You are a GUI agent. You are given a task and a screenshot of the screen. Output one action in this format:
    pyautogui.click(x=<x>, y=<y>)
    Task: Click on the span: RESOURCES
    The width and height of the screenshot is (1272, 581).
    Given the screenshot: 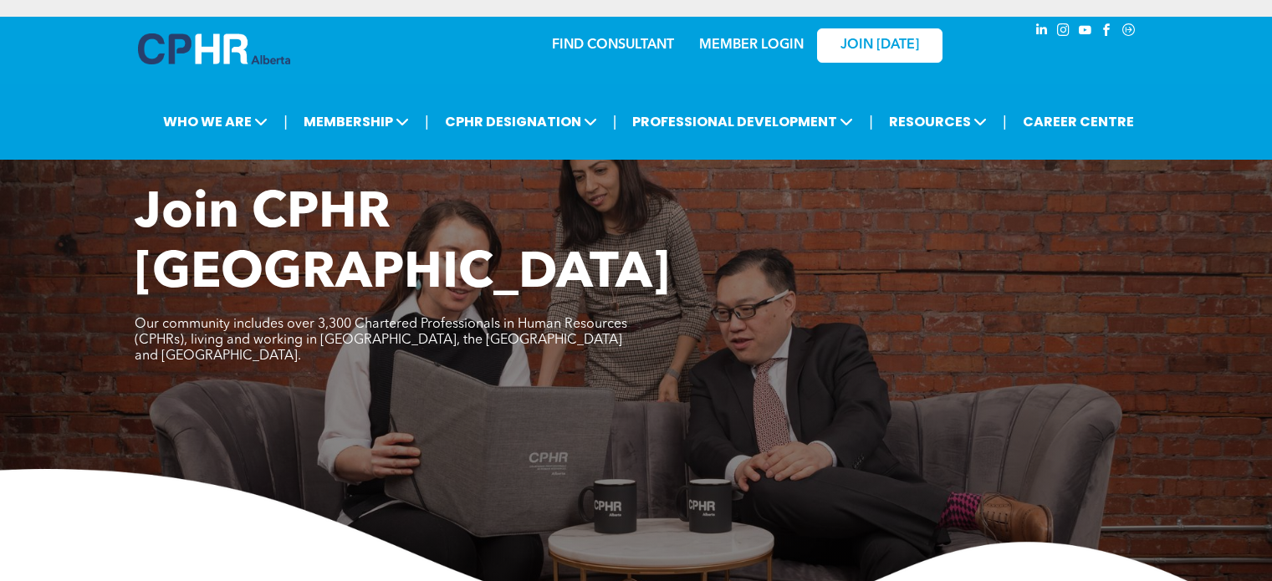 What is the action you would take?
    pyautogui.click(x=937, y=121)
    